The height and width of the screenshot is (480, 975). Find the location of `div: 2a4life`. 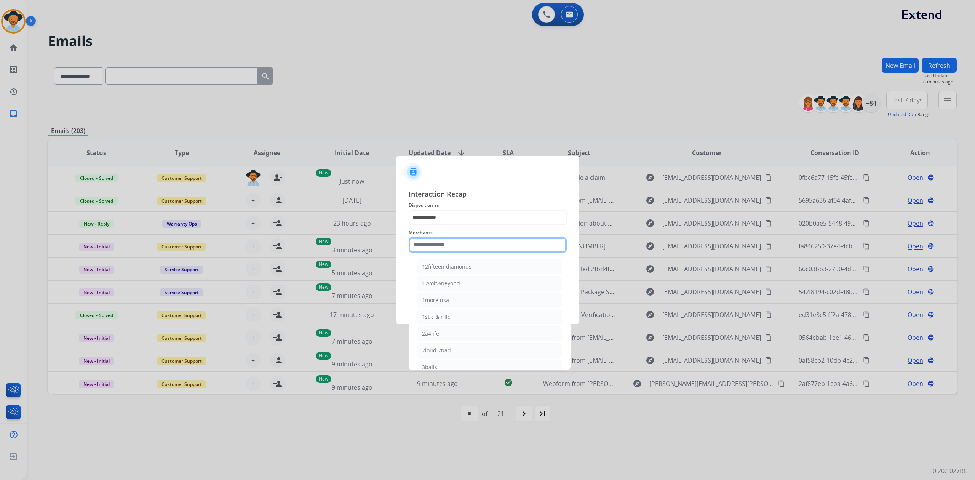

div: 2a4life is located at coordinates (431, 334).